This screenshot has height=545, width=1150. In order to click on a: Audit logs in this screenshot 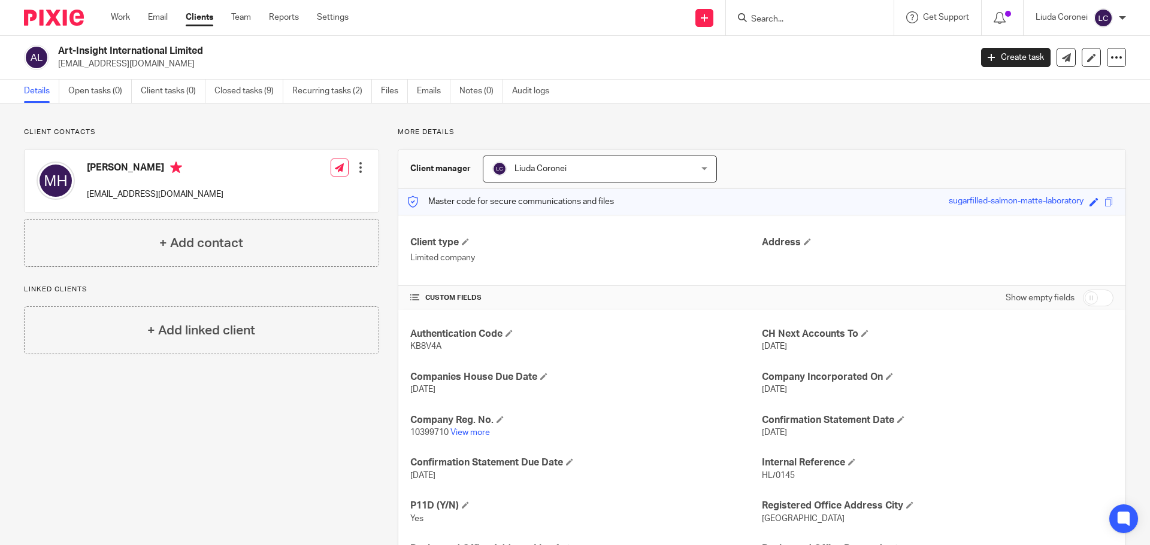, I will do `click(535, 91)`.